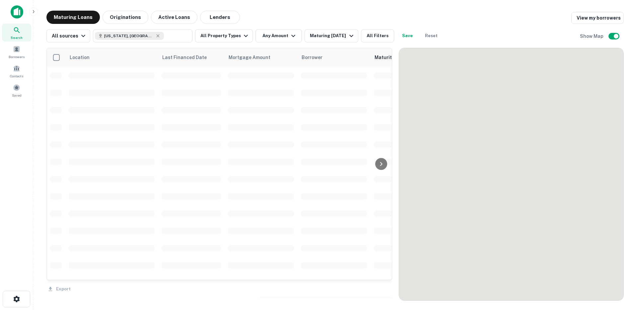  What do you see at coordinates (334, 57) in the screenshot?
I see `th: Borrower` at bounding box center [334, 57].